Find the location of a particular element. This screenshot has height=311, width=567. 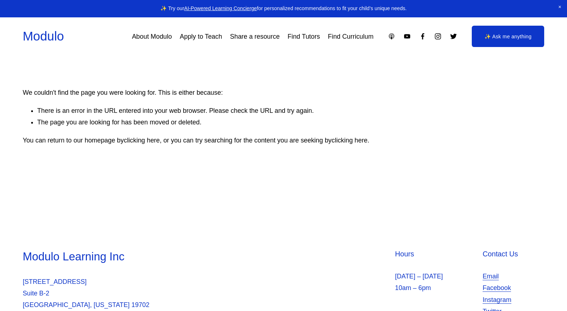

p: We couldn't find the page you were looking for. This is either because: is located at coordinates (284, 81).